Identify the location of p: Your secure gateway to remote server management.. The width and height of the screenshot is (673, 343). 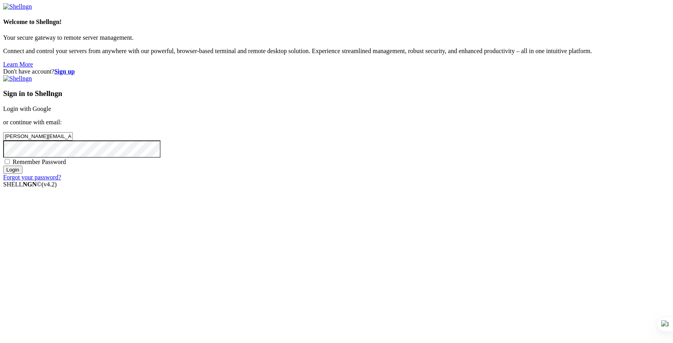
(336, 38).